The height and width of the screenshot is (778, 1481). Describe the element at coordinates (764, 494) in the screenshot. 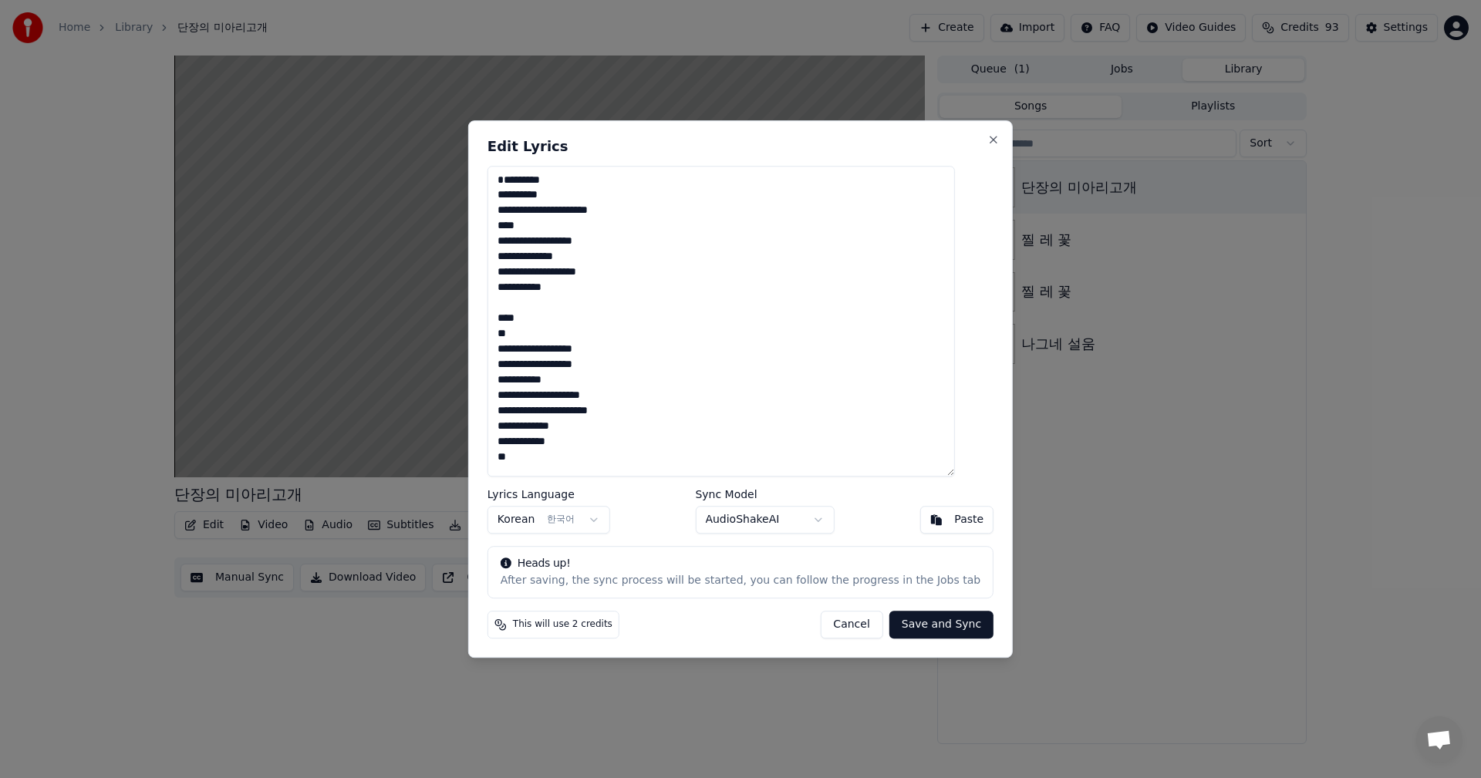

I see `label: Sync Model` at that location.